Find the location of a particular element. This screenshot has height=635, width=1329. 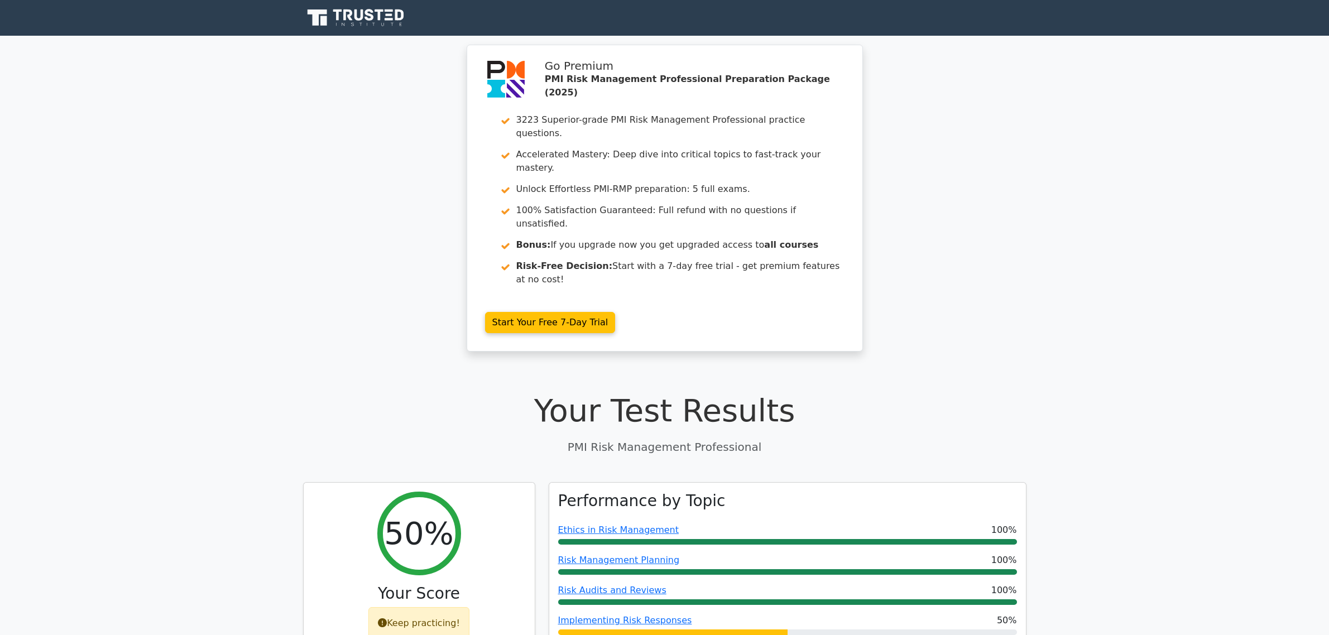

a: Implementing Risk Responses is located at coordinates (625, 620).